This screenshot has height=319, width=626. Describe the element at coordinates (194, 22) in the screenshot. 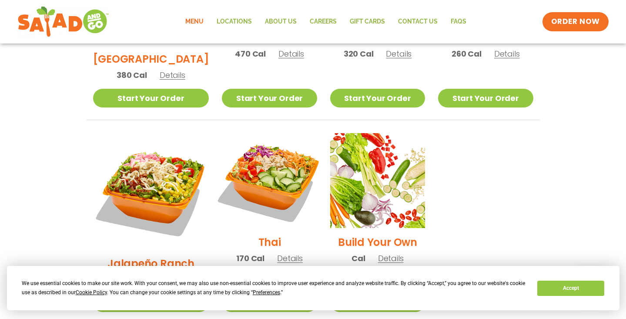

I see `a: Menu` at that location.